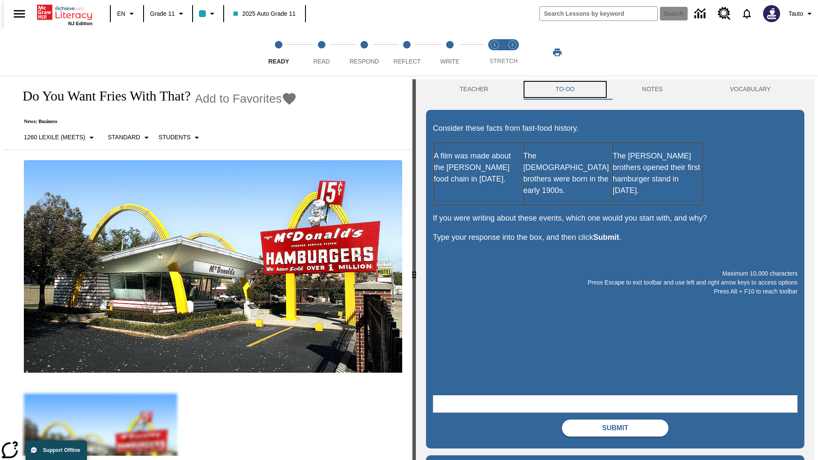 This screenshot has height=460, width=818. I want to click on span: Read, so click(321, 61).